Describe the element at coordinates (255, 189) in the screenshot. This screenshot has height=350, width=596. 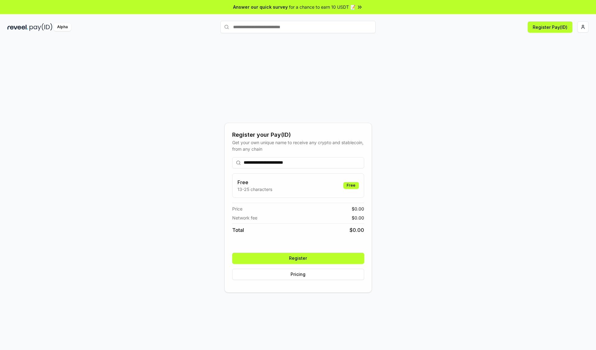
I see `p: 13-25 characters` at that location.